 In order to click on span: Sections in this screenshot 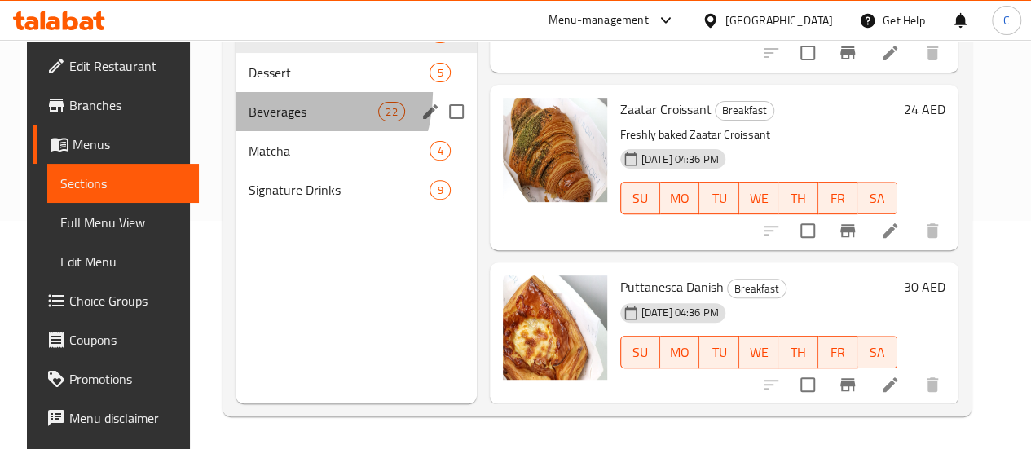, I will do `click(123, 183)`.